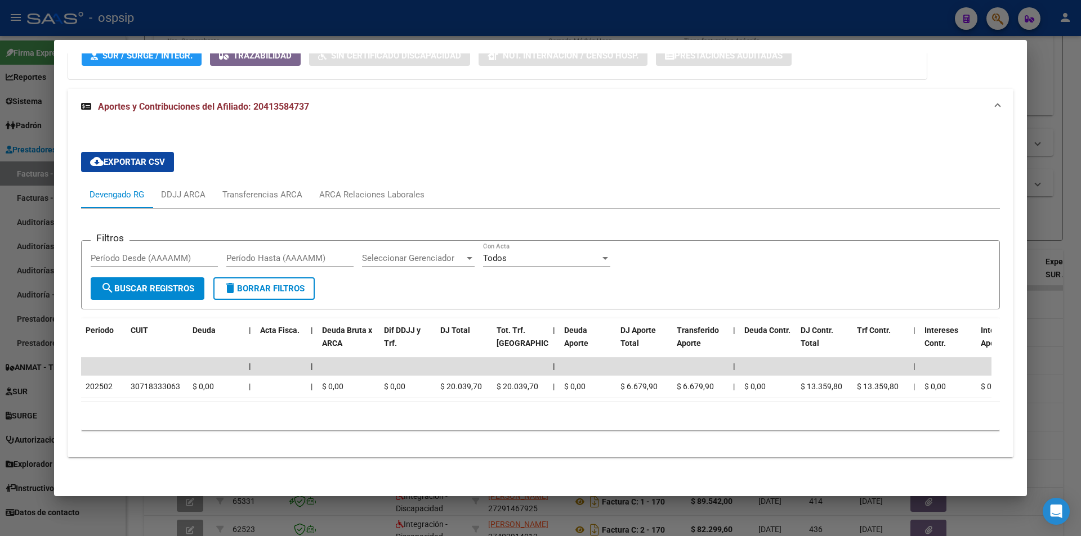  I want to click on div: Open Intercom Messenger, so click(1056, 512).